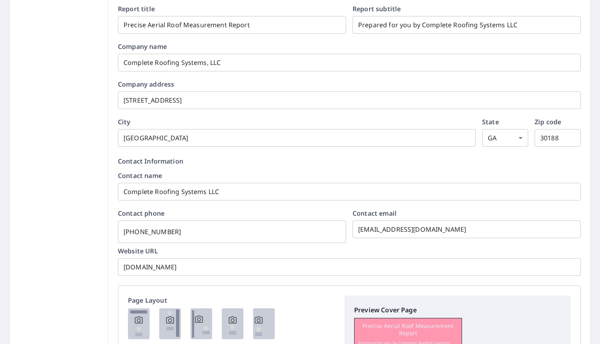  I want to click on p: Contact Information, so click(349, 161).